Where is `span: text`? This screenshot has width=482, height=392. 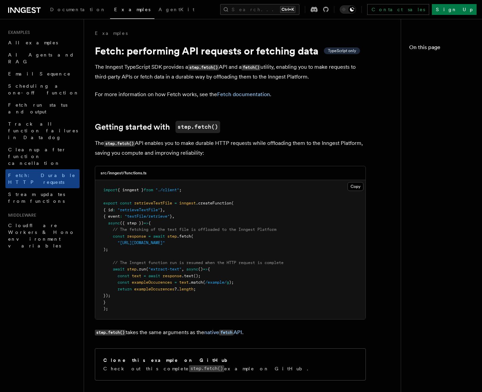
span: text is located at coordinates (136, 276).